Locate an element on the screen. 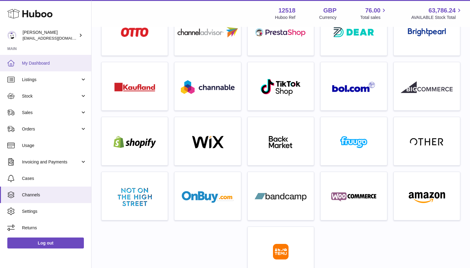  span: Orders is located at coordinates (51, 129).